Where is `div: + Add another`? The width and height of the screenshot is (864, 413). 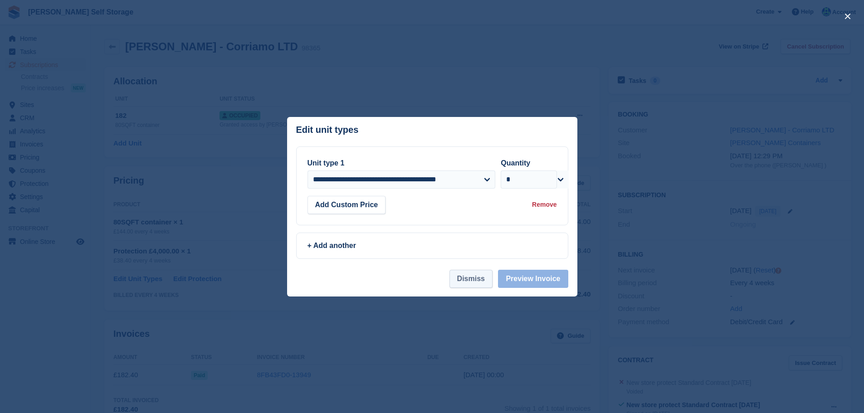
div: + Add another is located at coordinates (432, 246).